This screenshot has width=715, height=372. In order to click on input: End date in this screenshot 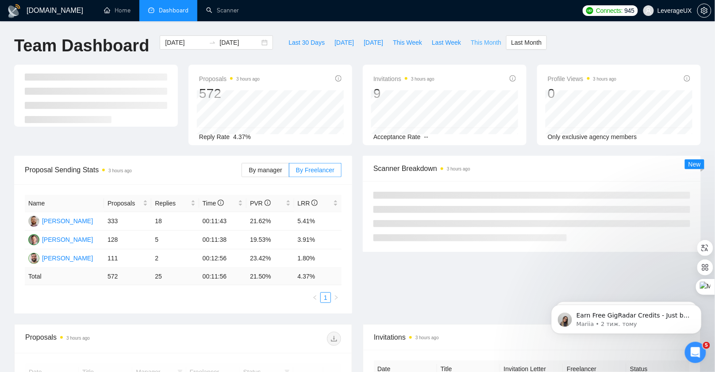, I will do `click(239, 42)`.